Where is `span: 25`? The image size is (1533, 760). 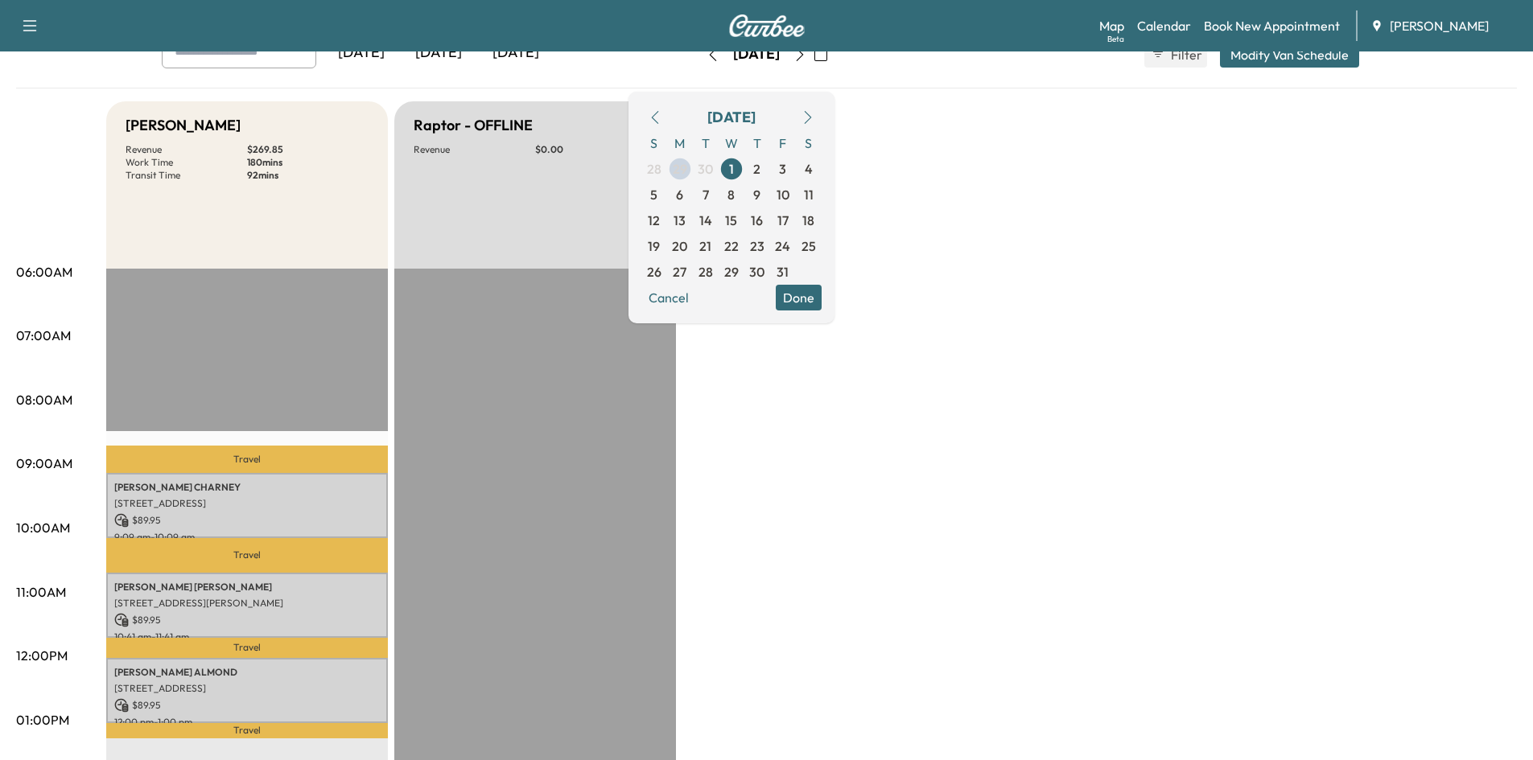 span: 25 is located at coordinates (809, 246).